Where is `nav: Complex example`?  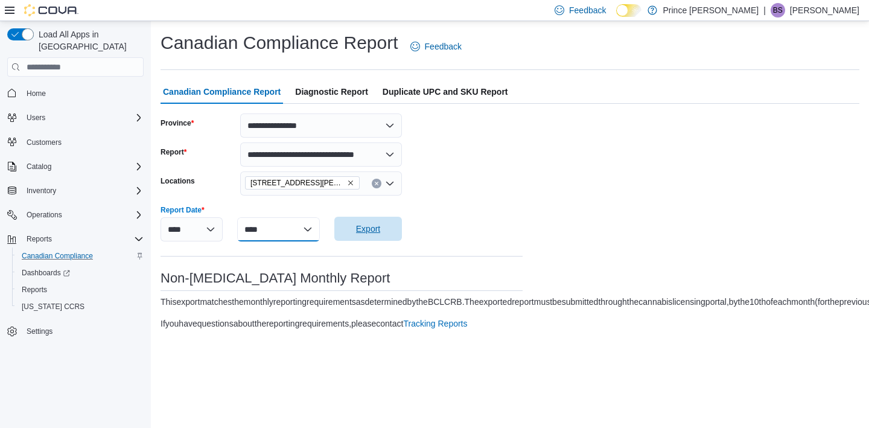
nav: Complex example is located at coordinates (75, 225).